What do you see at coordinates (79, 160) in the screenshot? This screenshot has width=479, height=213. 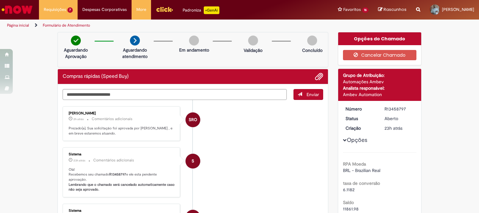 I see `time: 28/08/2025 15:43:17` at bounding box center [79, 160].